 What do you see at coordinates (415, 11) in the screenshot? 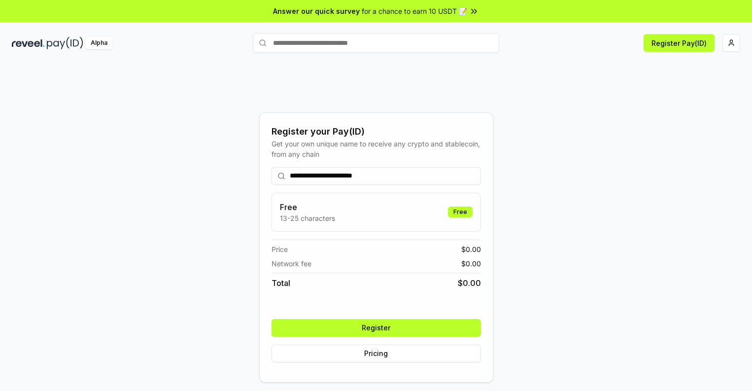
I see `span: for a chance to earn 10 USDT 📝` at bounding box center [415, 11].